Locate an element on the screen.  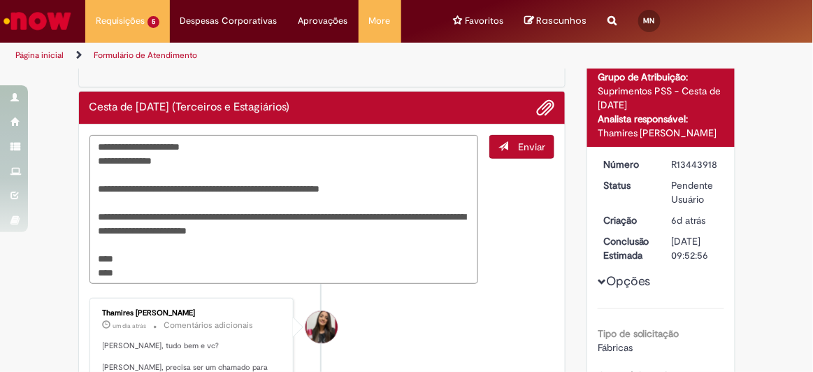
dt: Status is located at coordinates (627, 185).